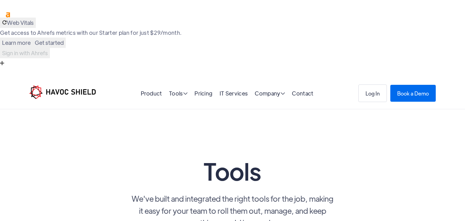 The image size is (465, 221). What do you see at coordinates (270, 94) in the screenshot?
I see `div: Company` at bounding box center [270, 94].